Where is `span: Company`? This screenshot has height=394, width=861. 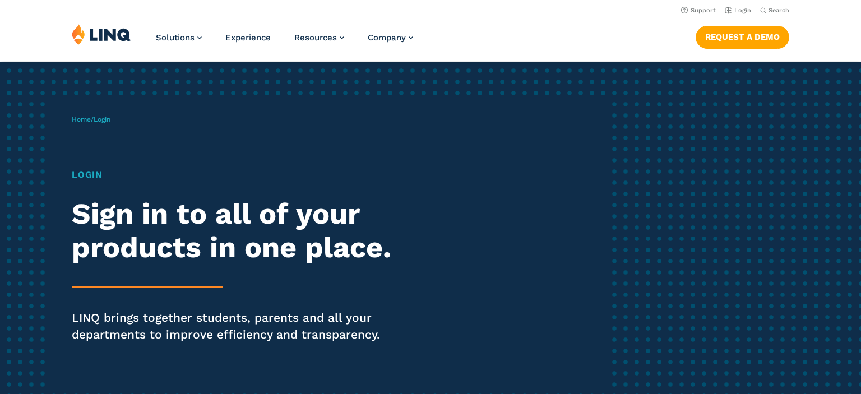 span: Company is located at coordinates (387, 38).